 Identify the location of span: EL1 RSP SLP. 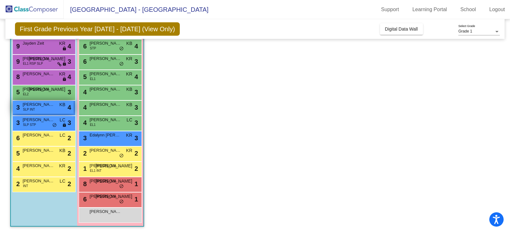
(33, 63).